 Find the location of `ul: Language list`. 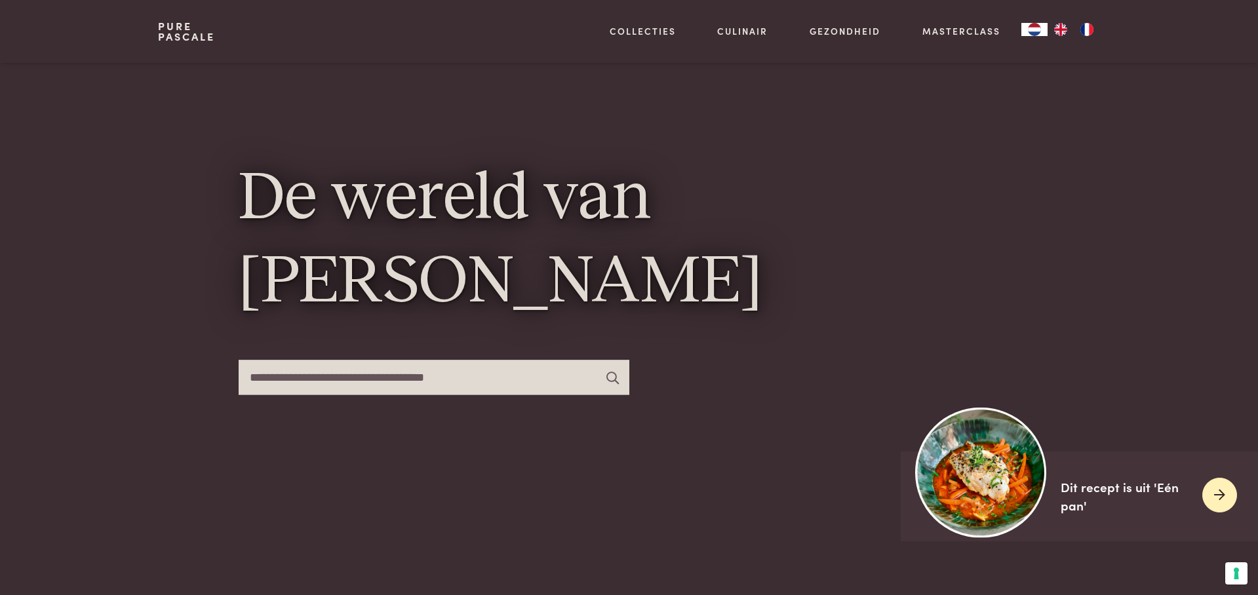

ul: Language list is located at coordinates (1074, 30).